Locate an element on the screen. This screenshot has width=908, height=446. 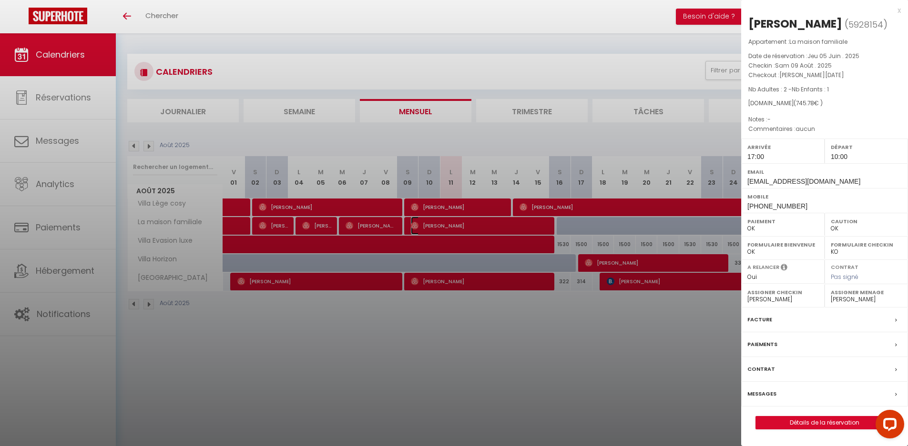
span: Nb Enfants : 1 is located at coordinates (810, 89).